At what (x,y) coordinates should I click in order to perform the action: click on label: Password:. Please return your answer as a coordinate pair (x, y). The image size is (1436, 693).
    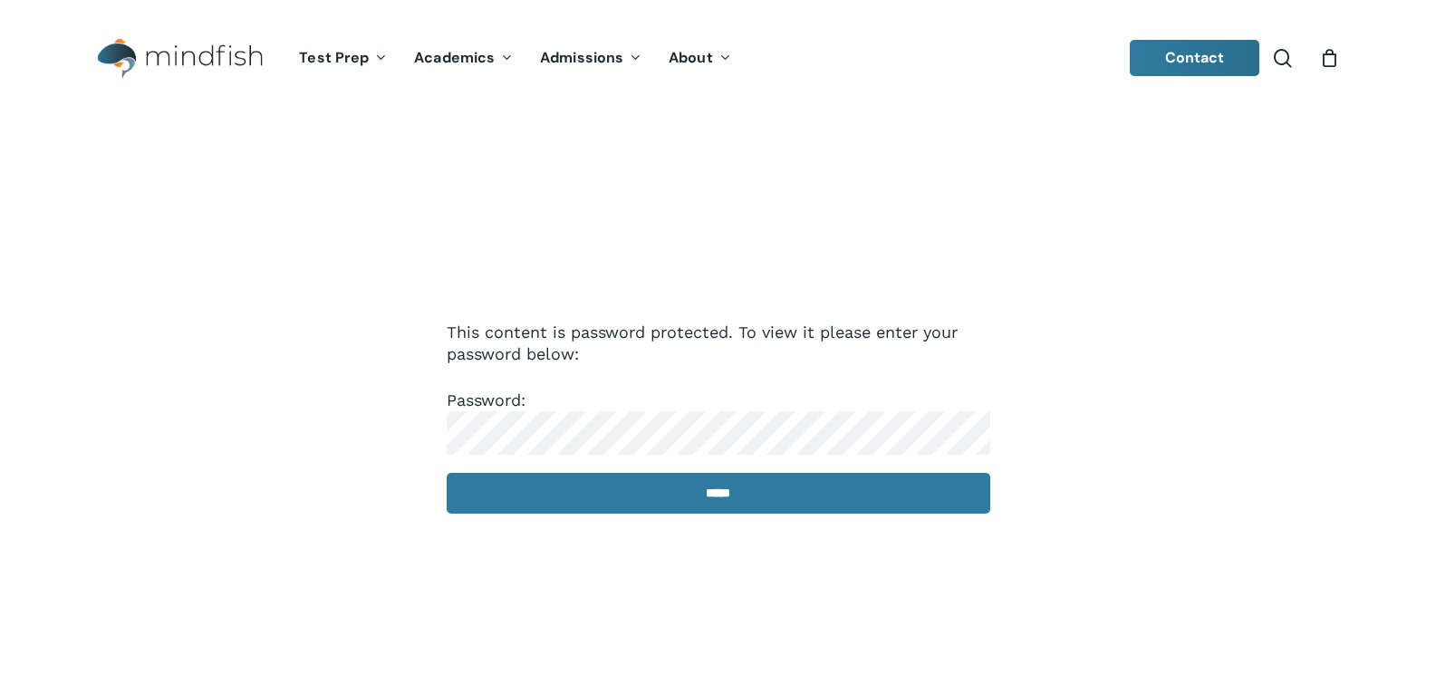
    Looking at the image, I should click on (719, 416).